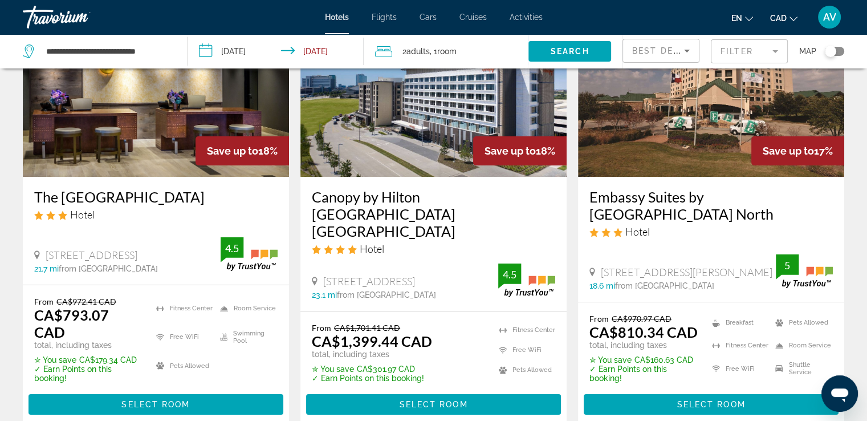 The width and height of the screenshot is (867, 421). Describe the element at coordinates (570, 51) in the screenshot. I see `span: Search` at that location.